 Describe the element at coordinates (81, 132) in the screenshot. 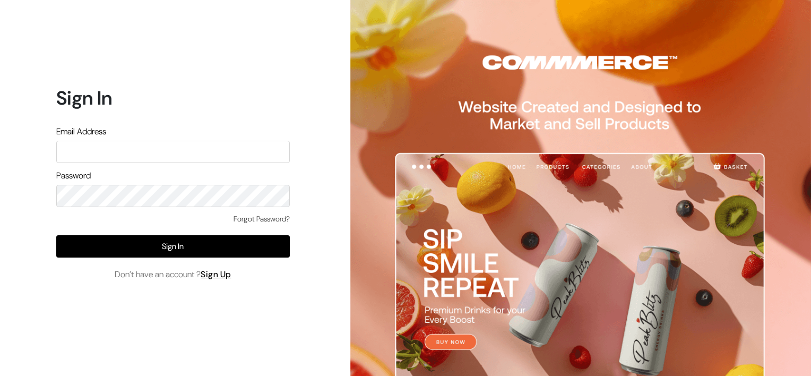

I see `label: Email Address` at that location.